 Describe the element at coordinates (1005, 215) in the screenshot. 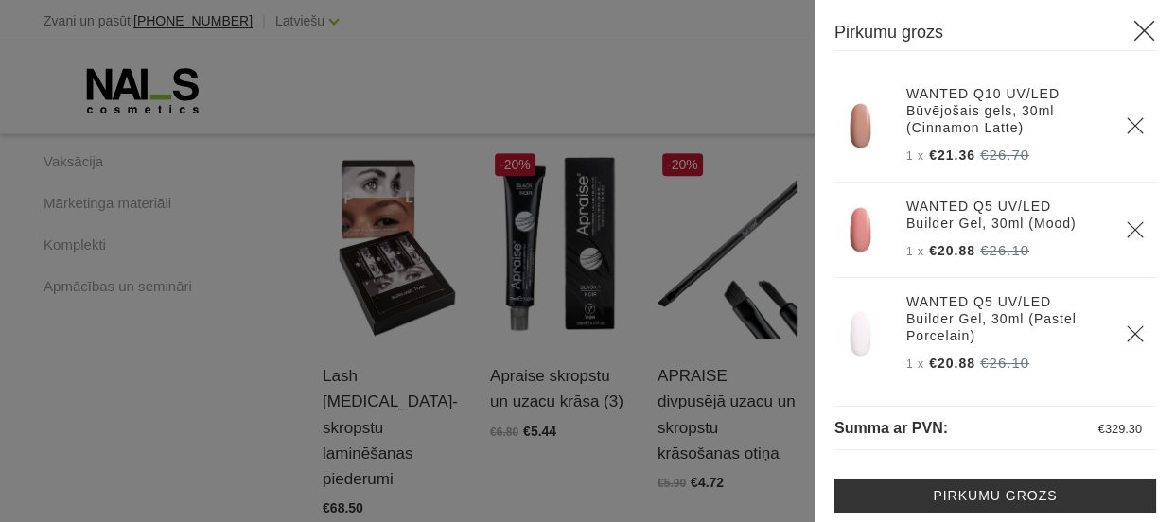

I see `a: WANTED Q5 UV/LED Builder Gel, 30ml (Mood)` at that location.